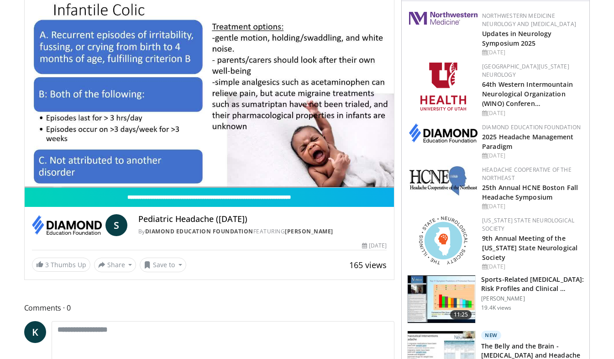 The image size is (614, 359). Describe the element at coordinates (517, 38) in the screenshot. I see `a: Updates in Neurology Symposium 2025` at that location.